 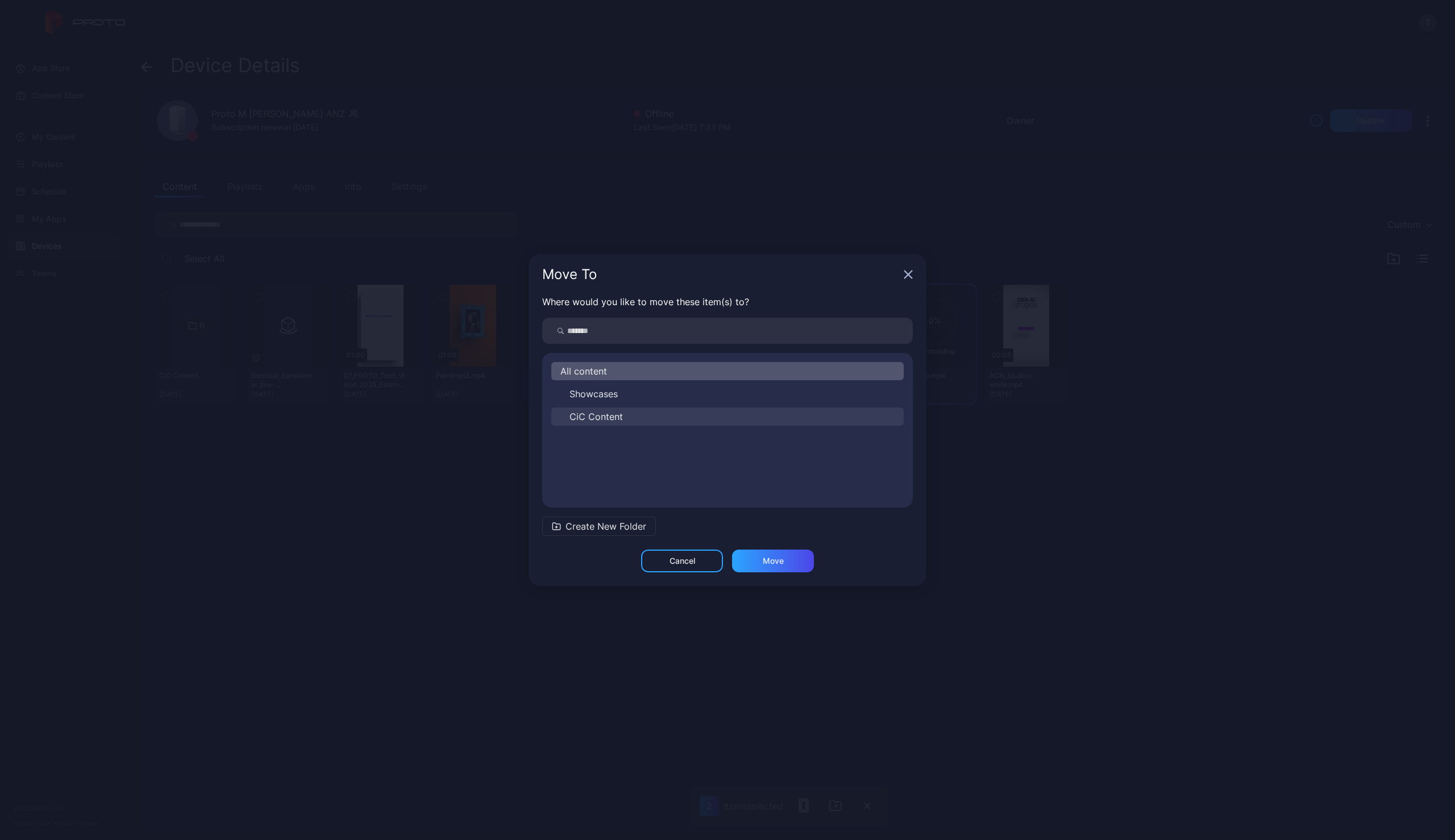 What do you see at coordinates (599, 526) in the screenshot?
I see `button: Create New Folder` at bounding box center [599, 526].